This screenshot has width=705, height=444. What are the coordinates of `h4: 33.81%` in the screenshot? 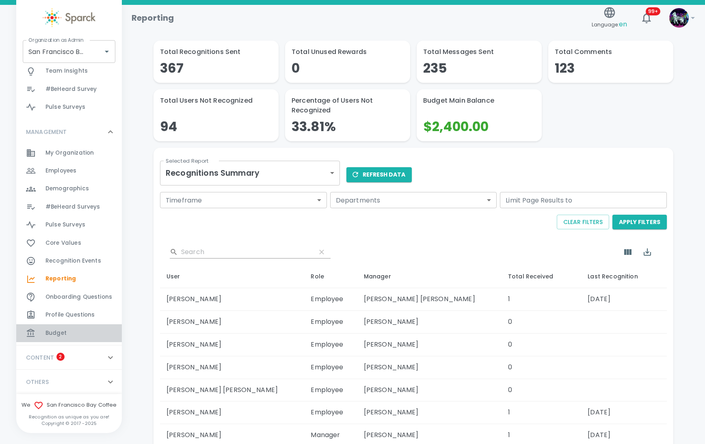 It's located at (347, 127).